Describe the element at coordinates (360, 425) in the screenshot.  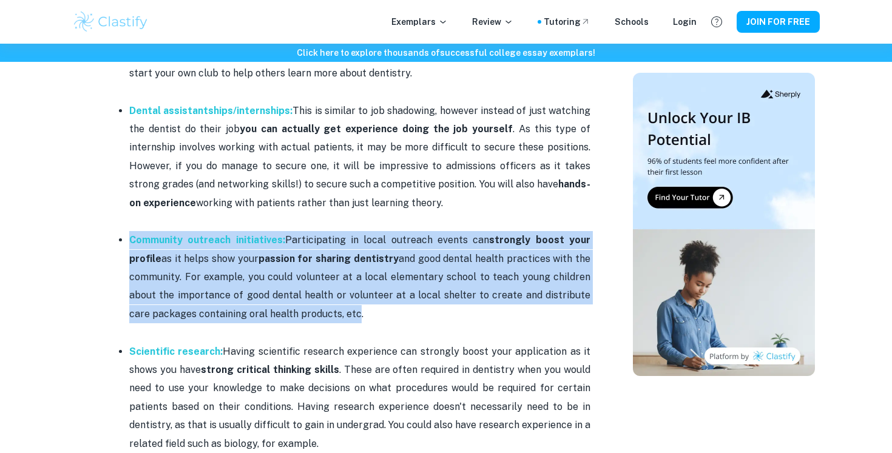
I see `span: xperience doesn't necessarily need to be in dentistry, as that is usually difficult to gain in un...` at that location.